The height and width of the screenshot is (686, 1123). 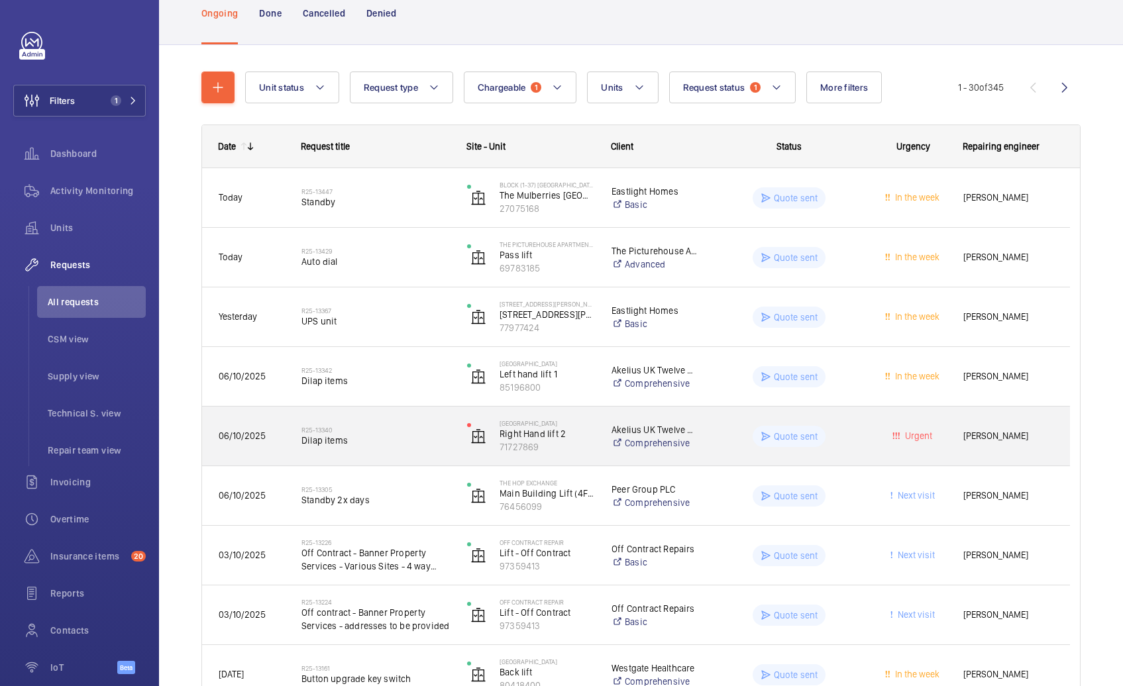 What do you see at coordinates (376, 191) in the screenshot?
I see `h2: R25-13447` at bounding box center [376, 191].